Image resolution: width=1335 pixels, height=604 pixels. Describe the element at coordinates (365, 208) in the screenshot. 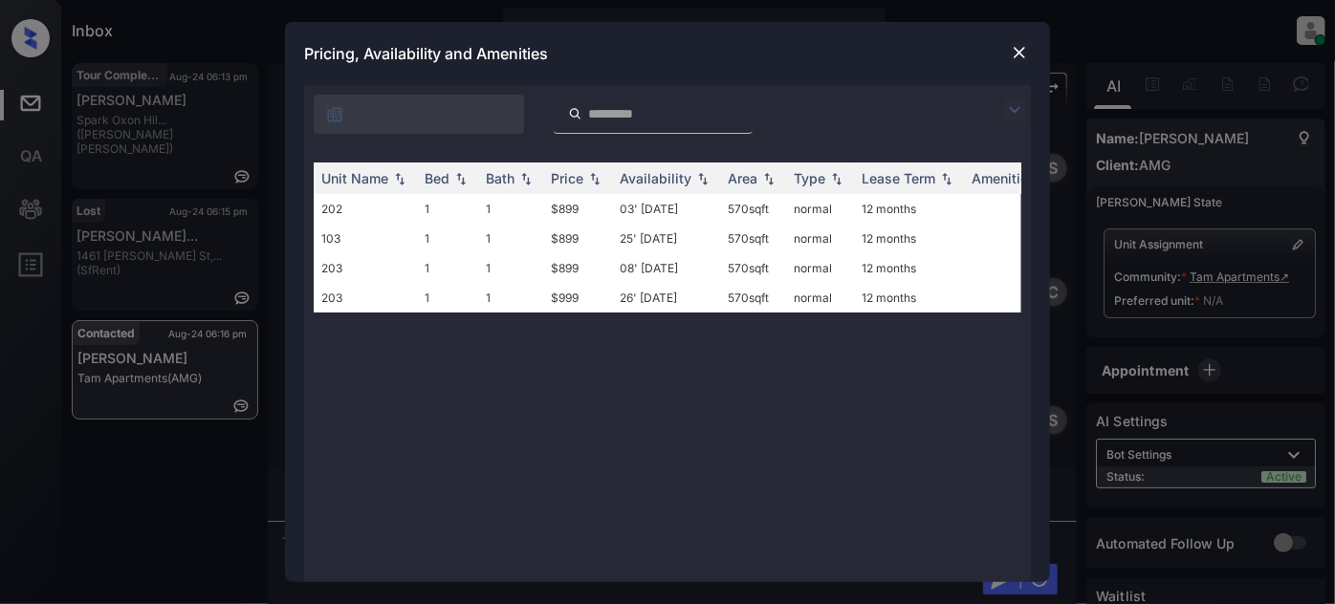

I see `td: 202` at that location.